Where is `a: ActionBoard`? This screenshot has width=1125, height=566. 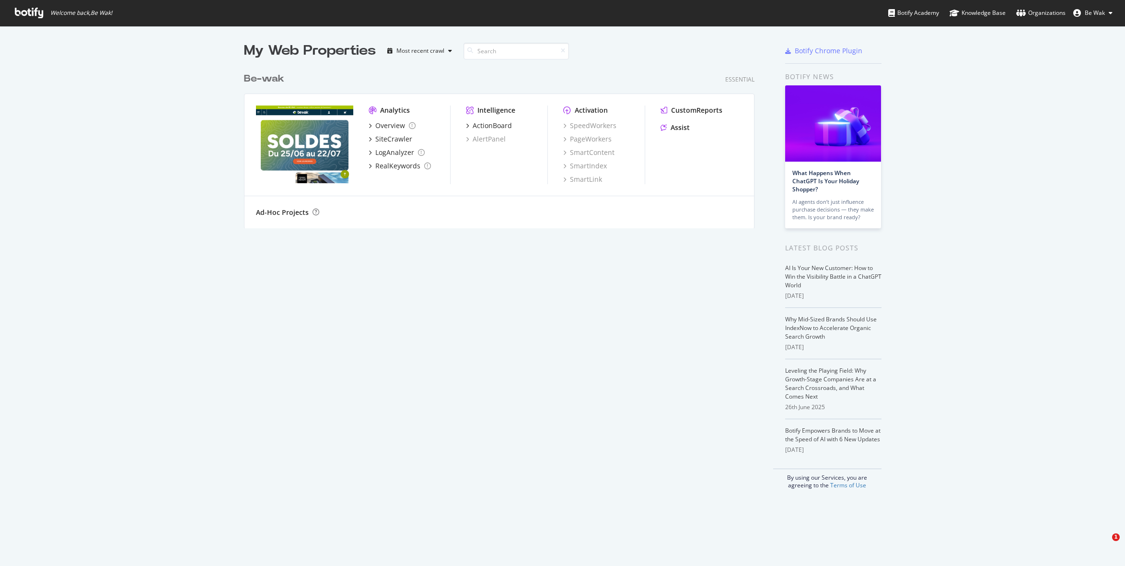
a: ActionBoard is located at coordinates (489, 126).